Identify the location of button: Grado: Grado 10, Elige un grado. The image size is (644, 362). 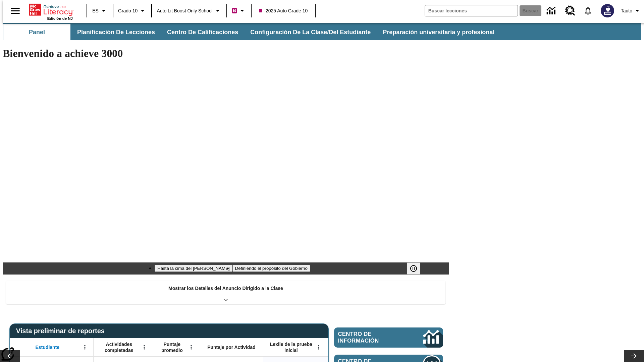
(132, 11).